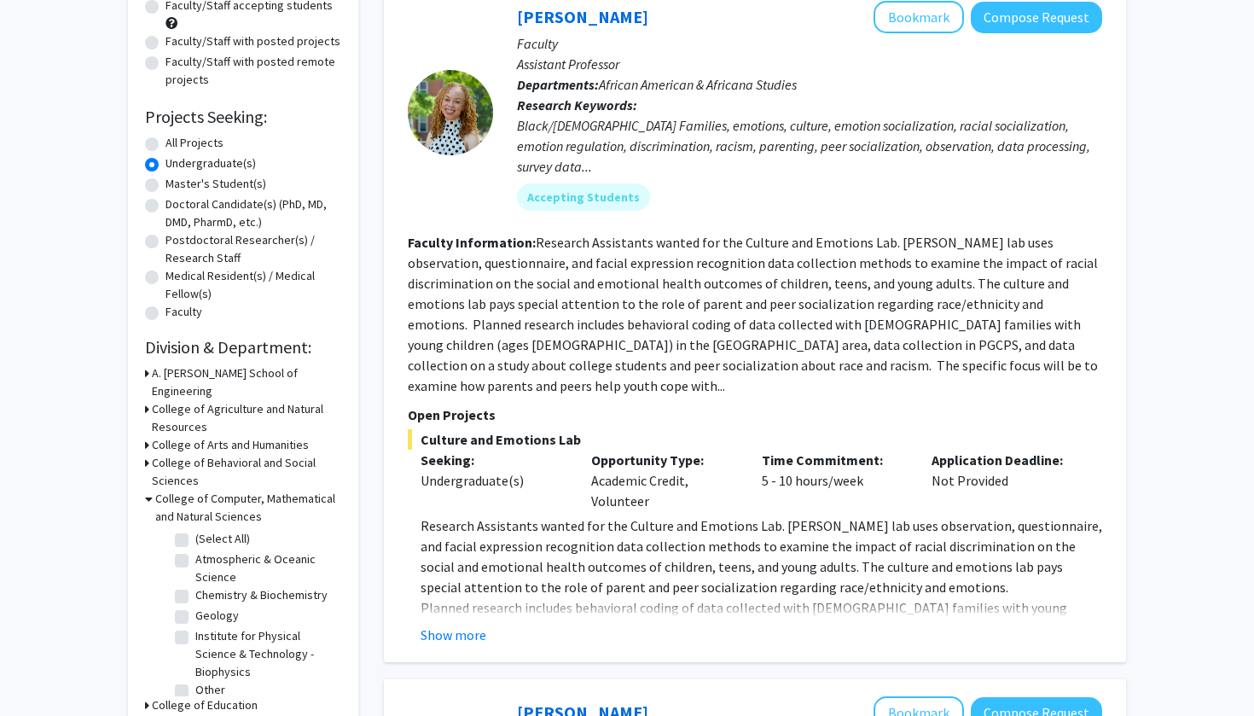 The width and height of the screenshot is (1254, 716). I want to click on p: Faculty, so click(810, 44).